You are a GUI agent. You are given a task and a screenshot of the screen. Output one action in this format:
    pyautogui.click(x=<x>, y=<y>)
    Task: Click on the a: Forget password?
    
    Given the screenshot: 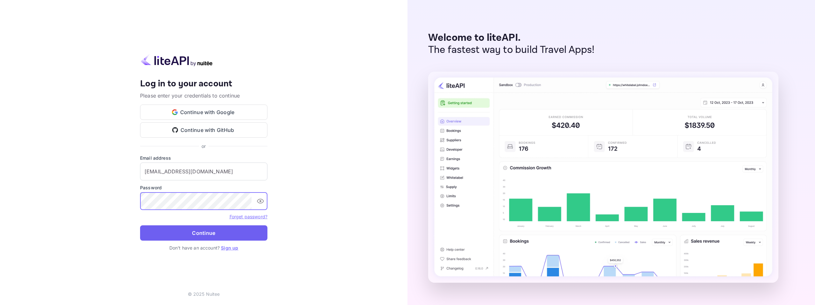 What is the action you would take?
    pyautogui.click(x=248, y=216)
    